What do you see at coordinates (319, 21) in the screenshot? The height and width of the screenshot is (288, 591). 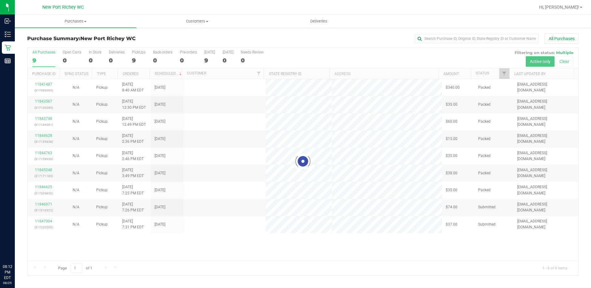 I see `a: Deliveries` at bounding box center [319, 21].